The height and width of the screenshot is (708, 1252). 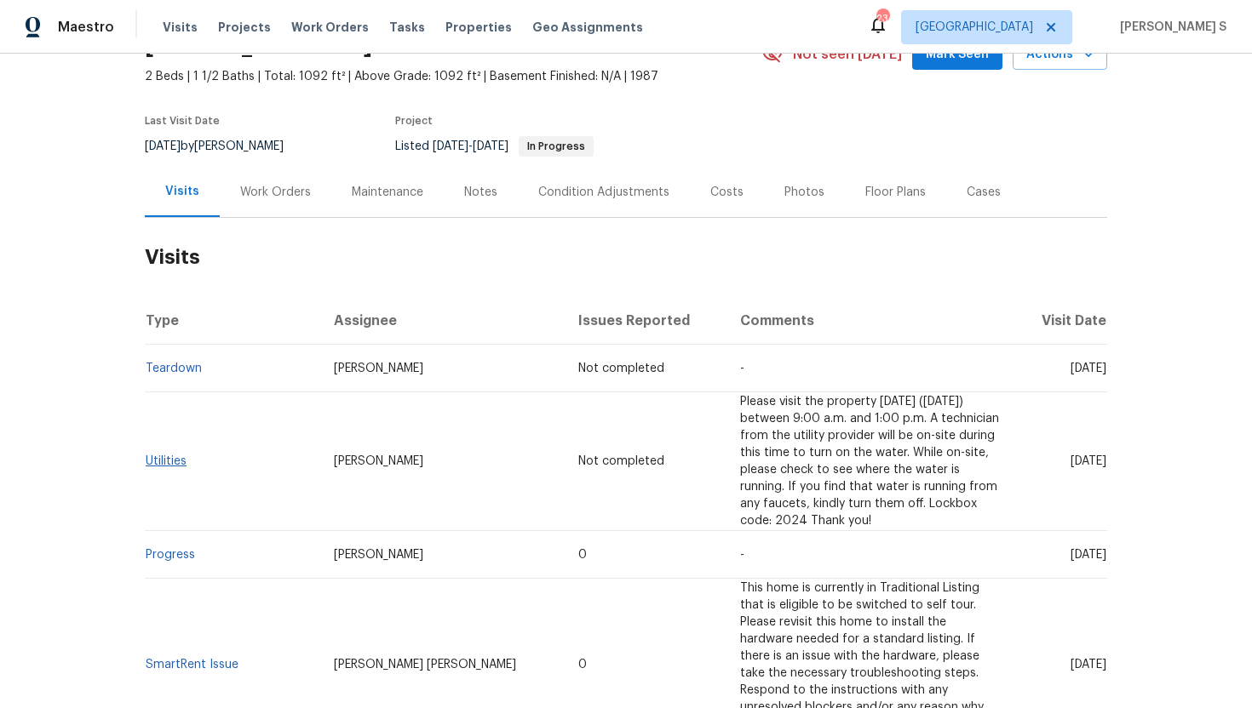 What do you see at coordinates (626, 257) in the screenshot?
I see `h2: Visits` at bounding box center [626, 257].